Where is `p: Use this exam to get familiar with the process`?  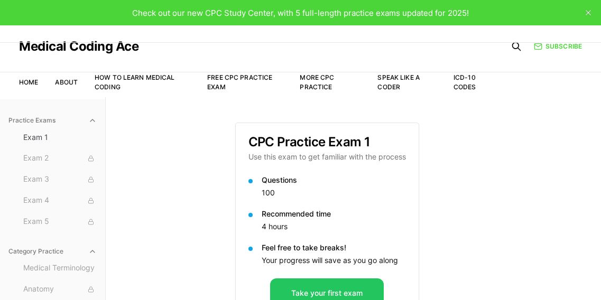
p: Use this exam to get familiar with the process is located at coordinates (327, 157).